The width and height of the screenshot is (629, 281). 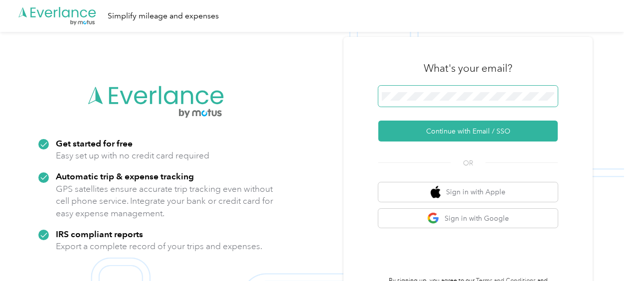 What do you see at coordinates (165, 201) in the screenshot?
I see `p: GPS satellites ensure accurate trip tracking even without cell phone service. Integrate your bank...` at bounding box center [165, 201].